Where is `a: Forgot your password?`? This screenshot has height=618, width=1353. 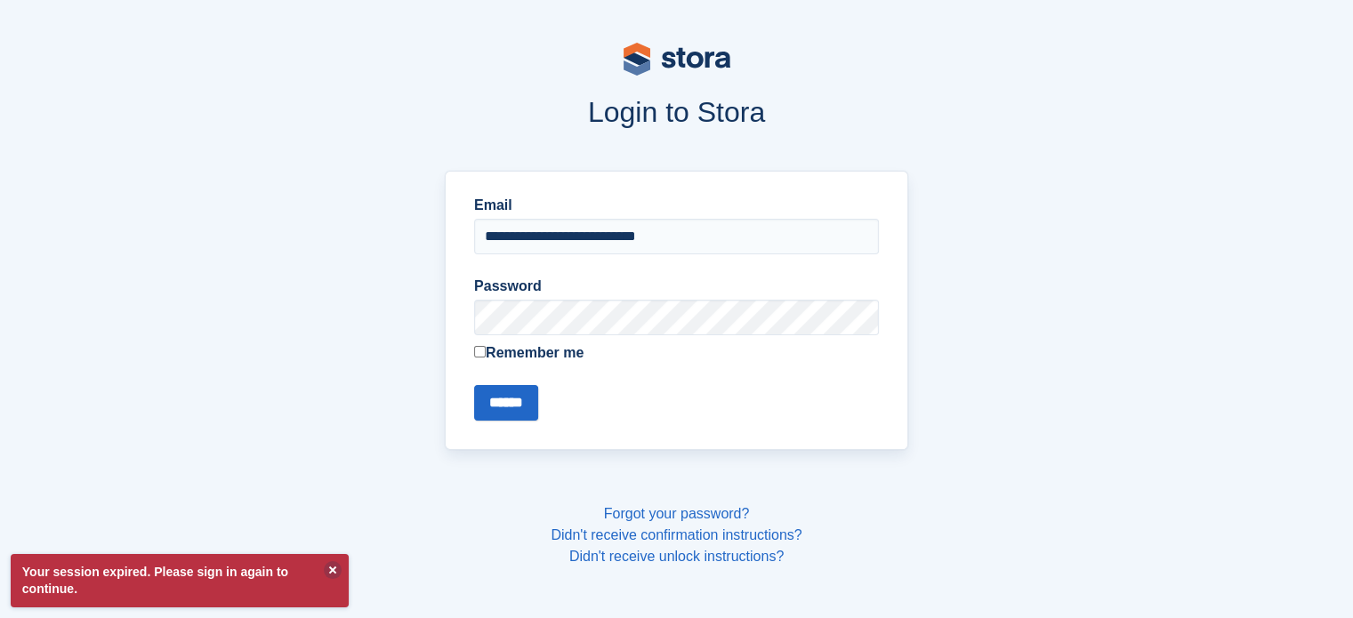 a: Forgot your password? is located at coordinates (677, 513).